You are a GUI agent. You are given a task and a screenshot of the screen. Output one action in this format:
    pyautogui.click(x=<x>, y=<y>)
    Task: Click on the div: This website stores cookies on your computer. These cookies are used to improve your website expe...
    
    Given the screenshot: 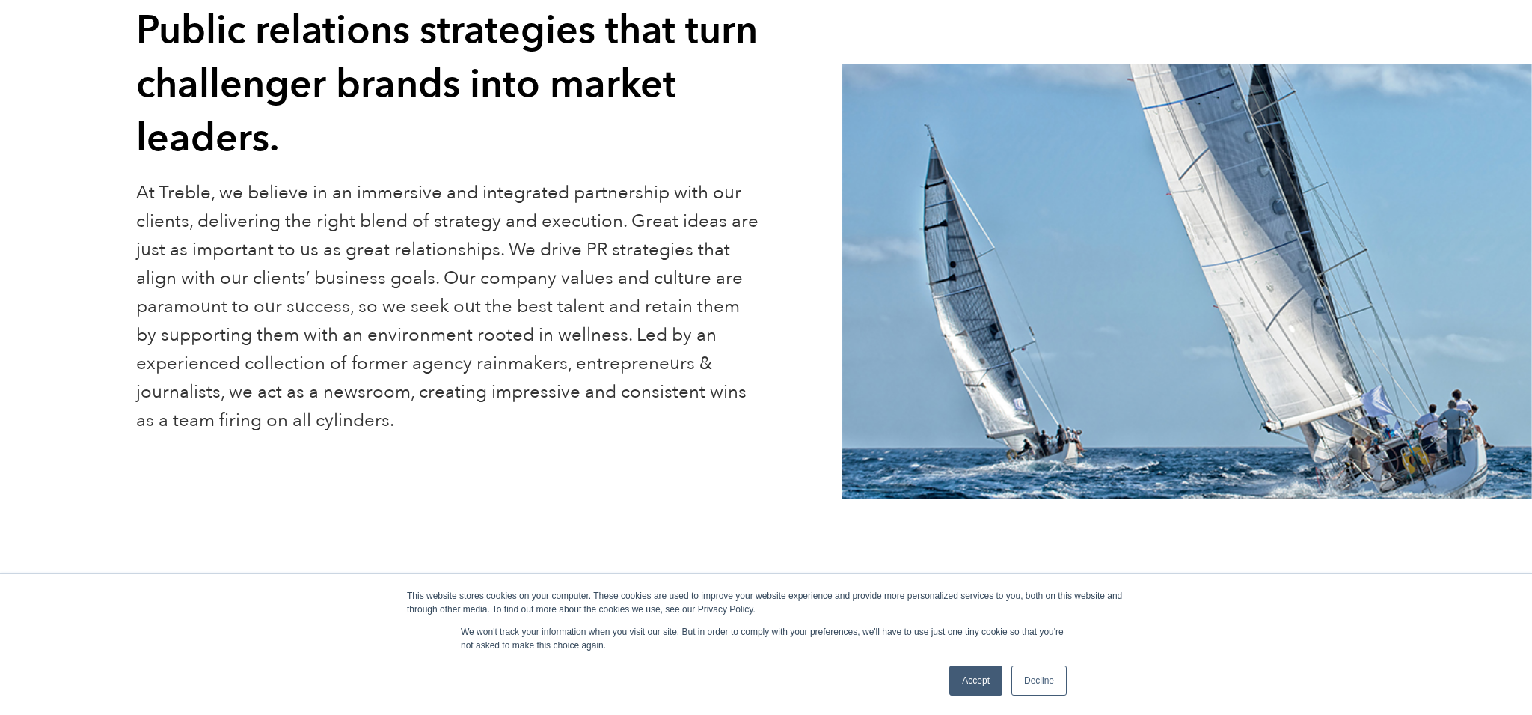 What is the action you would take?
    pyautogui.click(x=766, y=602)
    